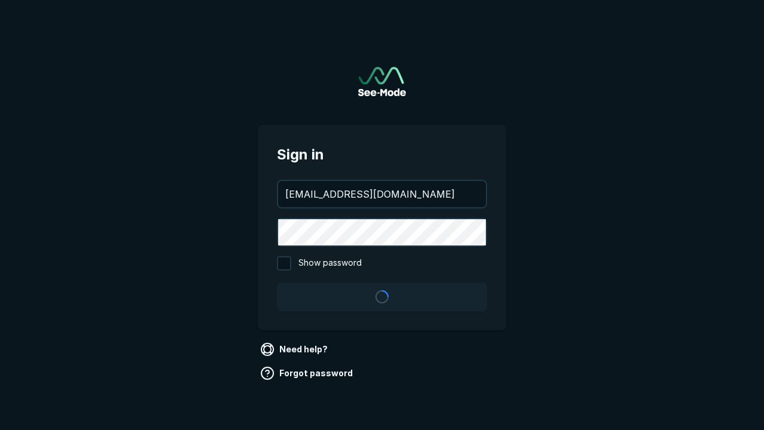 This screenshot has width=764, height=430. I want to click on input: your@email.com, so click(382, 194).